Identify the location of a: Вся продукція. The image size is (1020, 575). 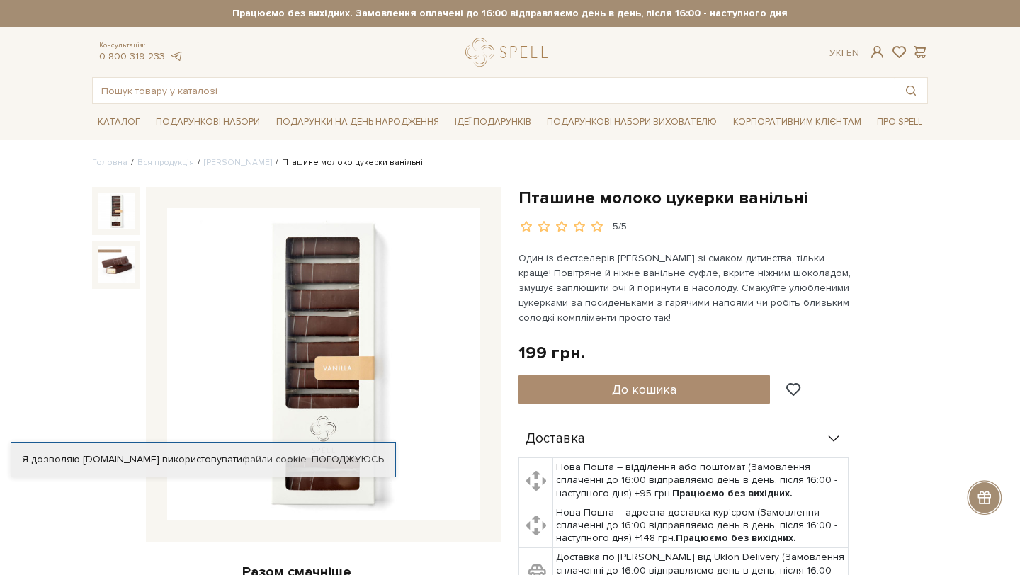
(166, 162).